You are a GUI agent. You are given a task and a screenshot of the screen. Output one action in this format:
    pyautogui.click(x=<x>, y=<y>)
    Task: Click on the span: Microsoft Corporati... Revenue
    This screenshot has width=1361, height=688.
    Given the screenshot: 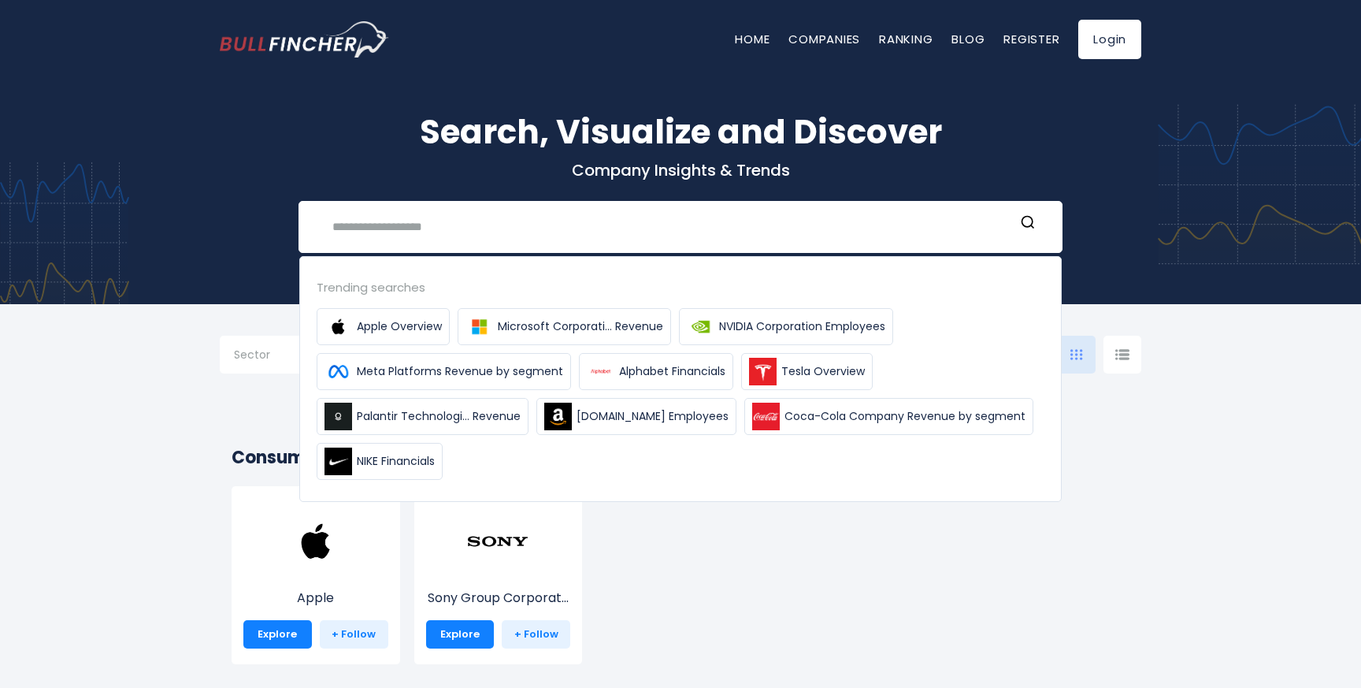 What is the action you would take?
    pyautogui.click(x=581, y=326)
    